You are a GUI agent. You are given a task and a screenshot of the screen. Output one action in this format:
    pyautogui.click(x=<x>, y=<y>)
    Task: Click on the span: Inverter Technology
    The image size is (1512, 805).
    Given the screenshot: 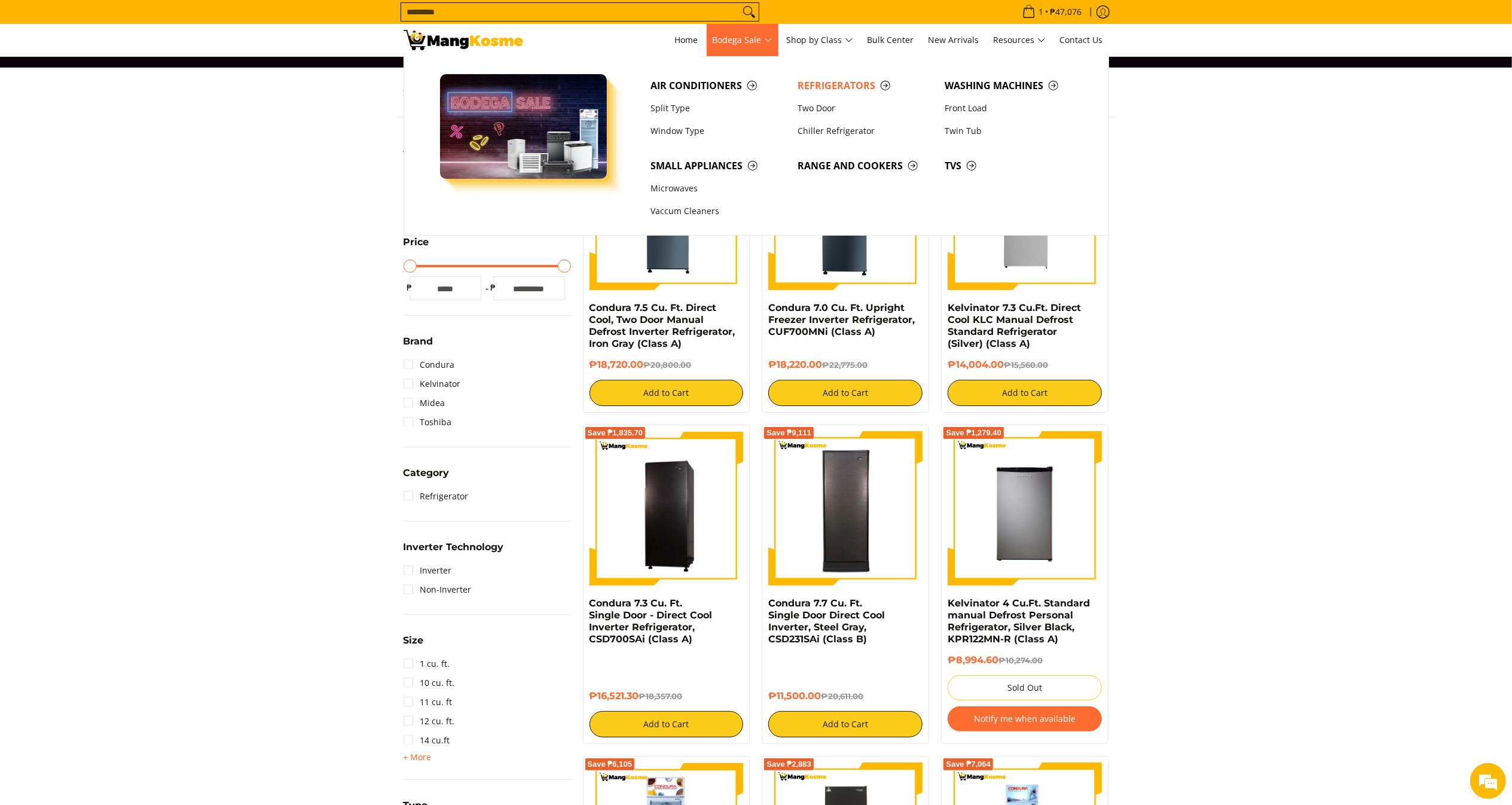 What is the action you would take?
    pyautogui.click(x=454, y=547)
    